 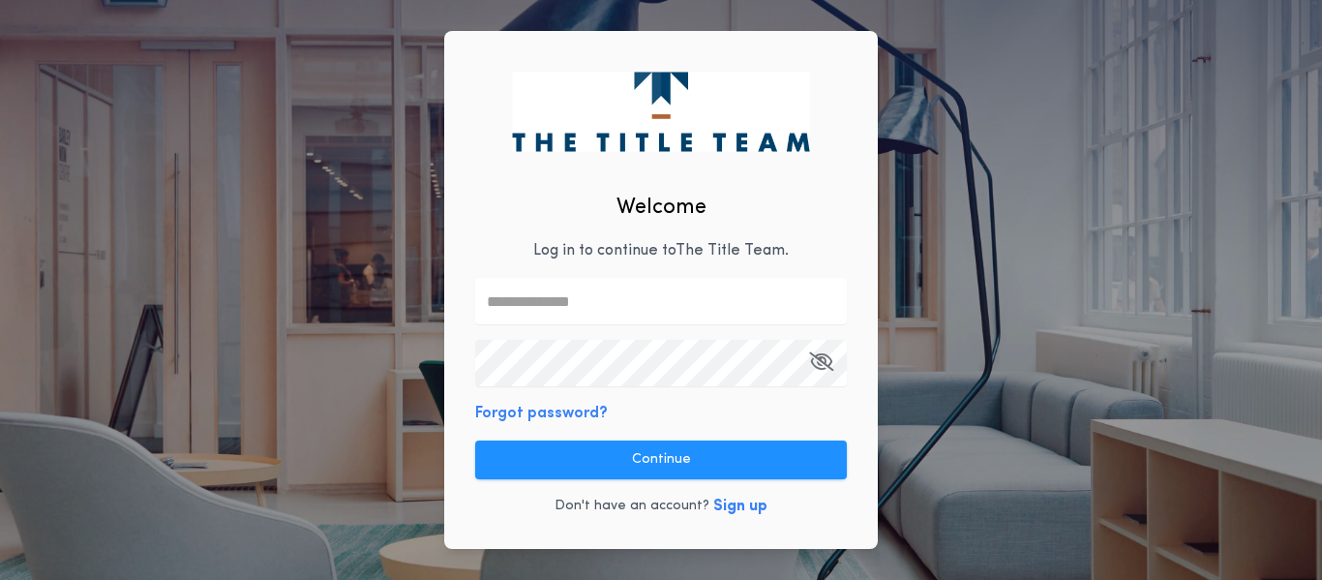 I want to click on img: logo, so click(x=660, y=111).